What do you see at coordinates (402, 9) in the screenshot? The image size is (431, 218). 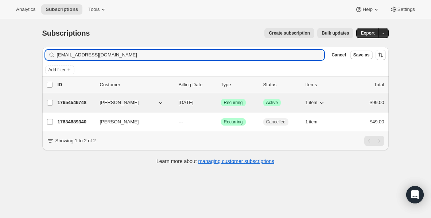 I see `button: Settings` at bounding box center [402, 9].